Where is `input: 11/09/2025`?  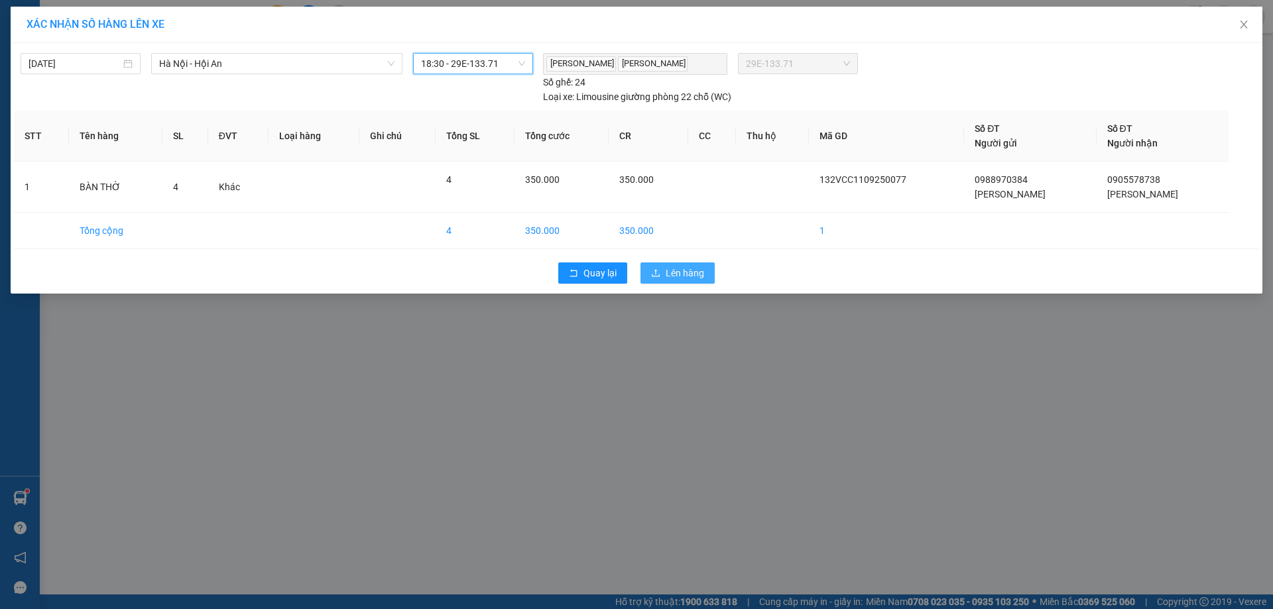 input: 11/09/2025 is located at coordinates (74, 64).